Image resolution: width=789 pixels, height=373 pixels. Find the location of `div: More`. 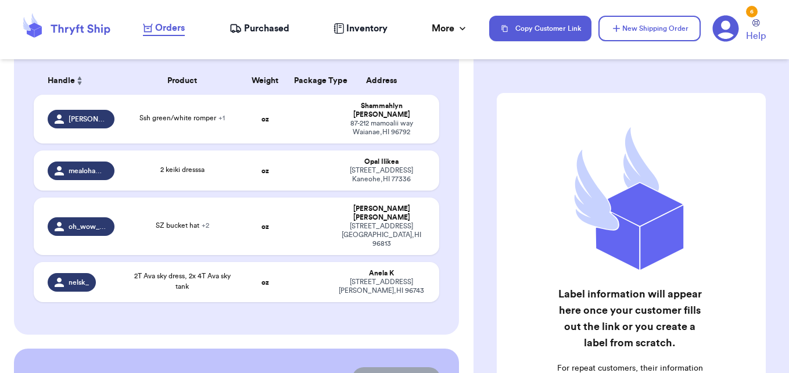

div: More is located at coordinates (449, 28).